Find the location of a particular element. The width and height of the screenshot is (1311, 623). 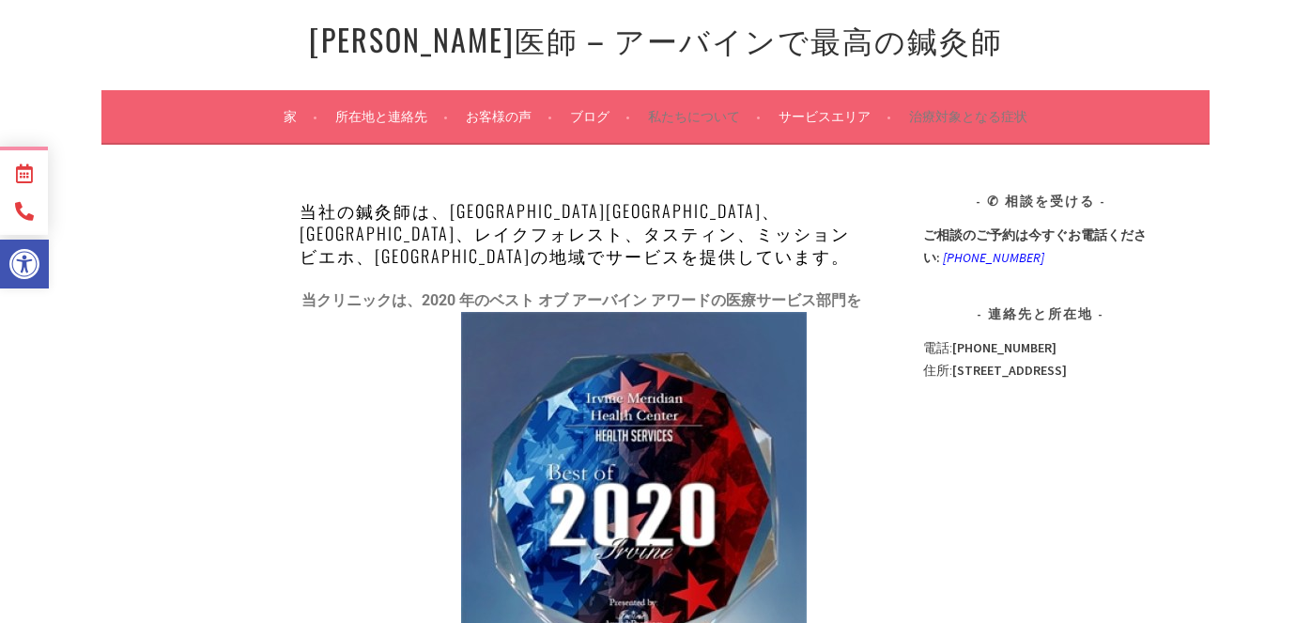

font: ブログ is located at coordinates (590, 116).